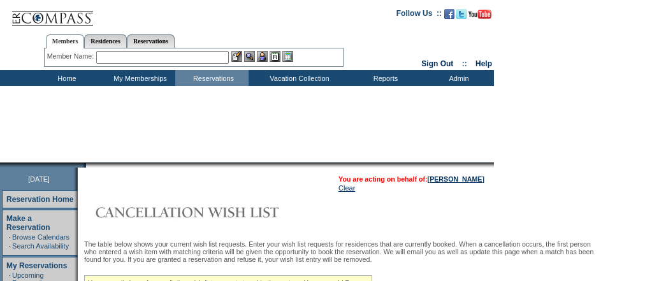 Image resolution: width=645 pixels, height=281 pixels. Describe the element at coordinates (411, 179) in the screenshot. I see `span: You are acting on behalf of:` at that location.